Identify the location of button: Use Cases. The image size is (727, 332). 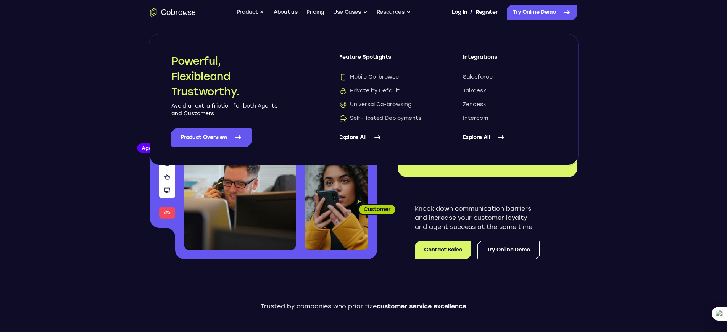
(350, 12).